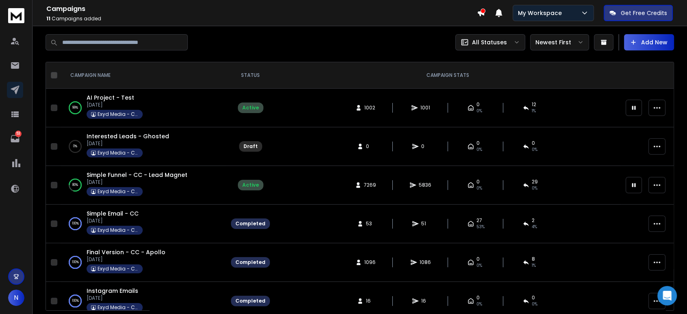 Image resolution: width=687 pixels, height=314 pixels. Describe the element at coordinates (110, 98) in the screenshot. I see `a: AI Project - Test` at that location.